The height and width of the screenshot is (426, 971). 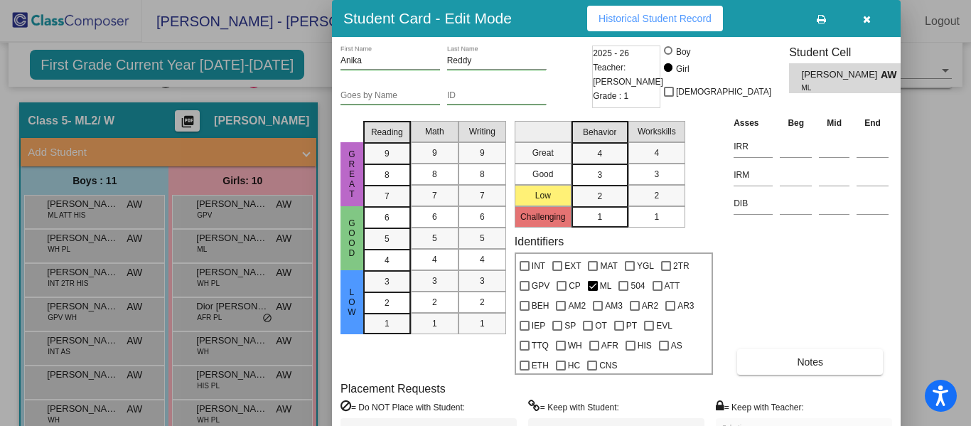 What do you see at coordinates (760, 407) in the screenshot?
I see `label: = Keep with Teacher:` at bounding box center [760, 407].